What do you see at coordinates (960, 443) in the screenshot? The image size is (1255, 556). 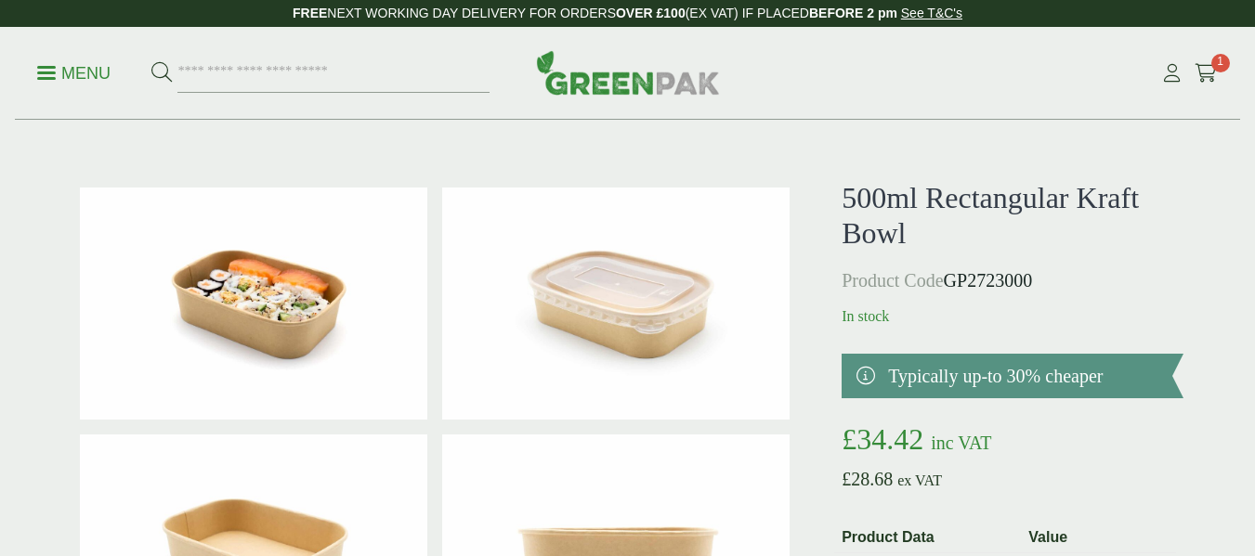 I see `span: inc VAT` at bounding box center [960, 443].